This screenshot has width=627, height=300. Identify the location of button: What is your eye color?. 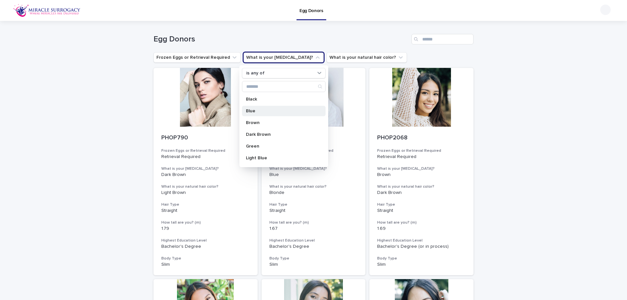
(283, 57).